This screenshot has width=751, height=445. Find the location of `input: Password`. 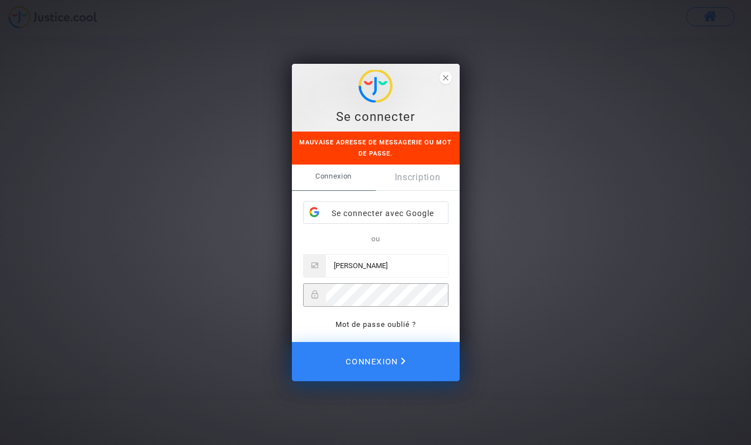

input: Password is located at coordinates (387, 295).